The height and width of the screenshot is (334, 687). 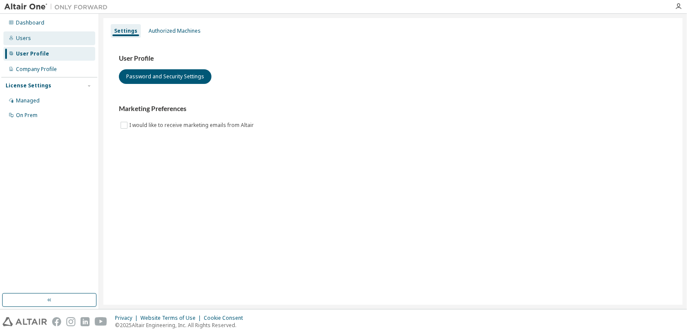 I want to click on div: Cookie Consent, so click(x=226, y=318).